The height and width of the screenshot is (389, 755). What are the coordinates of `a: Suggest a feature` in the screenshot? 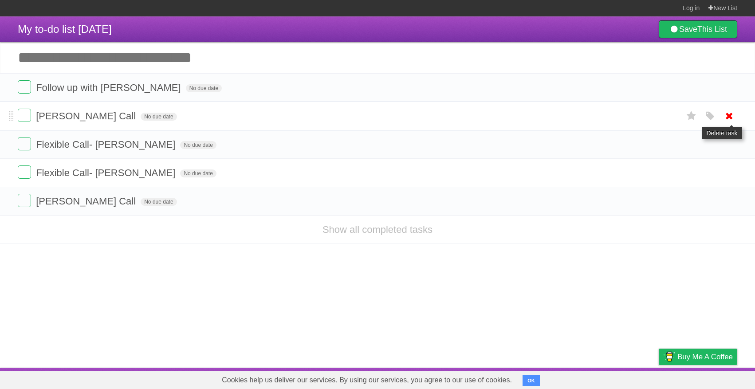 It's located at (710, 379).